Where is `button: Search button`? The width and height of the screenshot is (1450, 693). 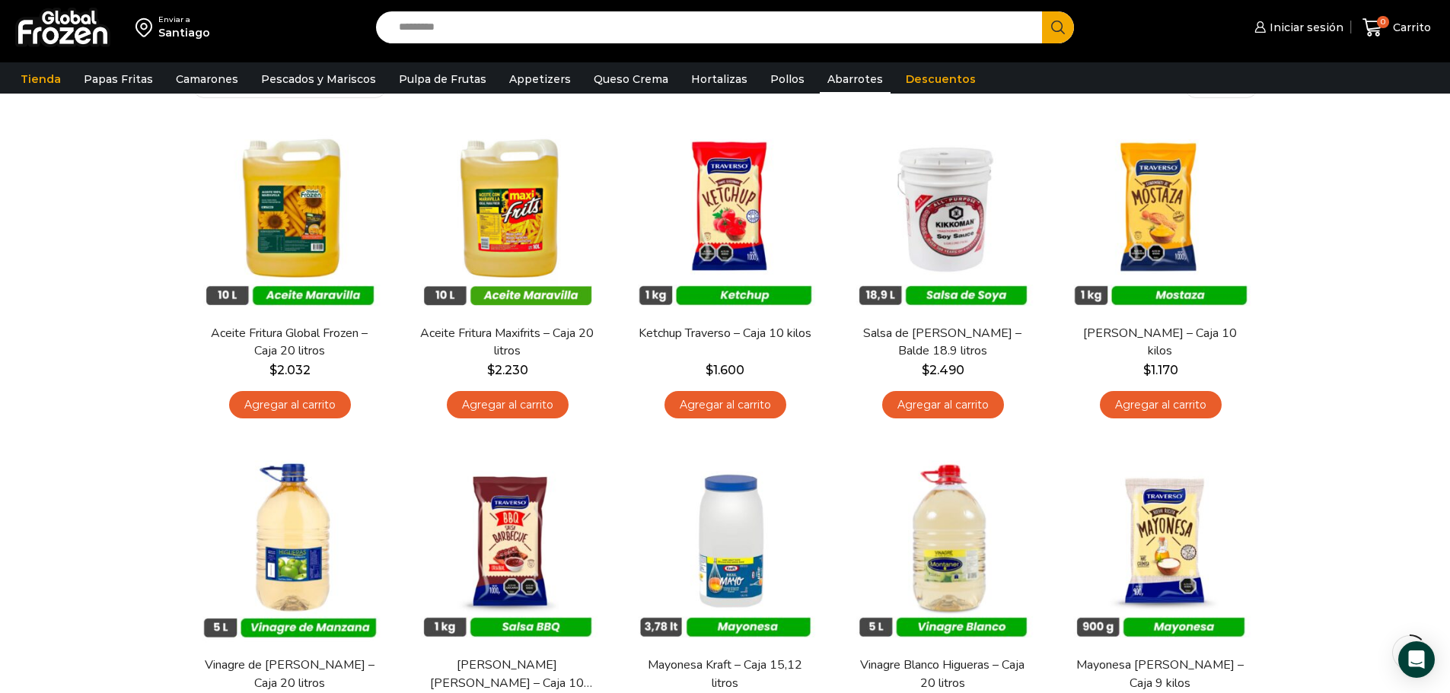 button: Search button is located at coordinates (1058, 27).